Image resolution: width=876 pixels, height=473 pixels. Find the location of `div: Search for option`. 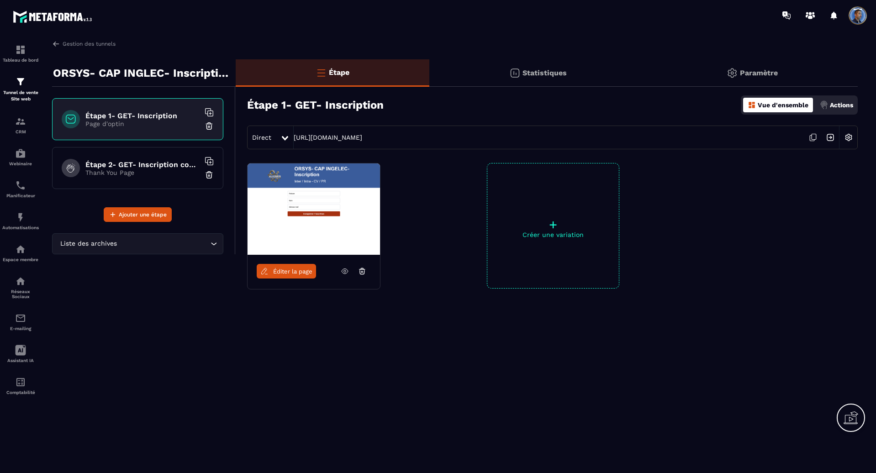

div: Search for option is located at coordinates (137, 244).